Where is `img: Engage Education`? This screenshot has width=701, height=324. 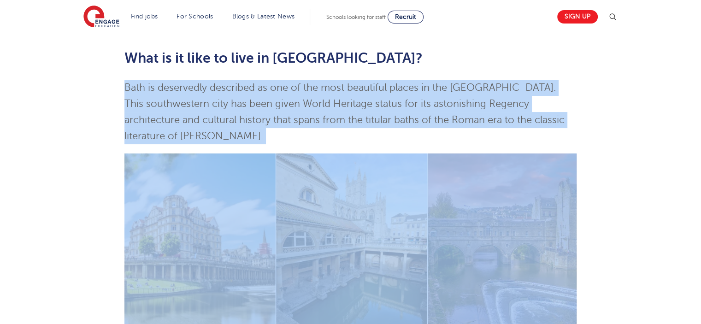 img: Engage Education is located at coordinates (101, 17).